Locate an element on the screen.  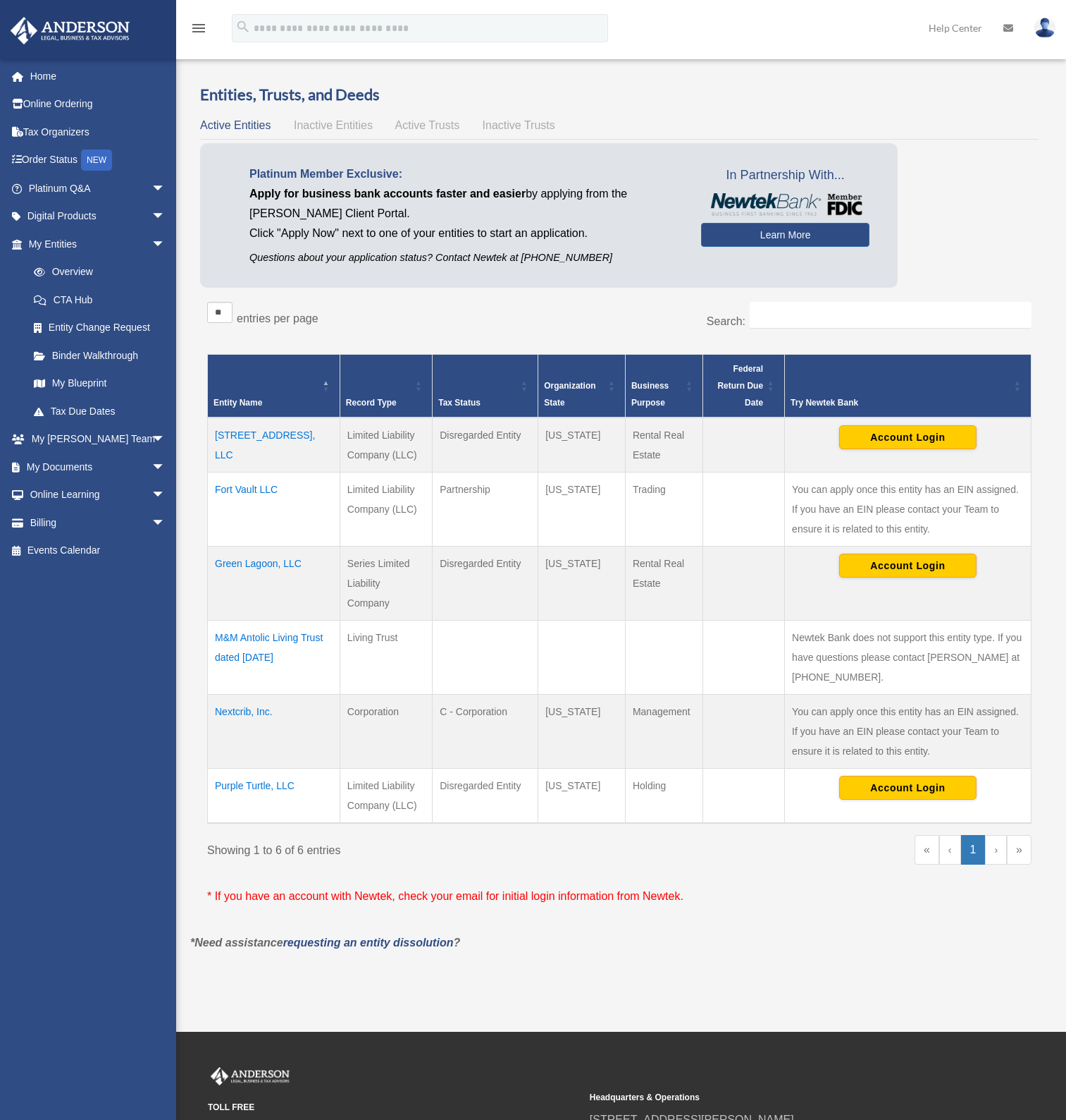
a: Binder Walkthrough is located at coordinates (99, 356).